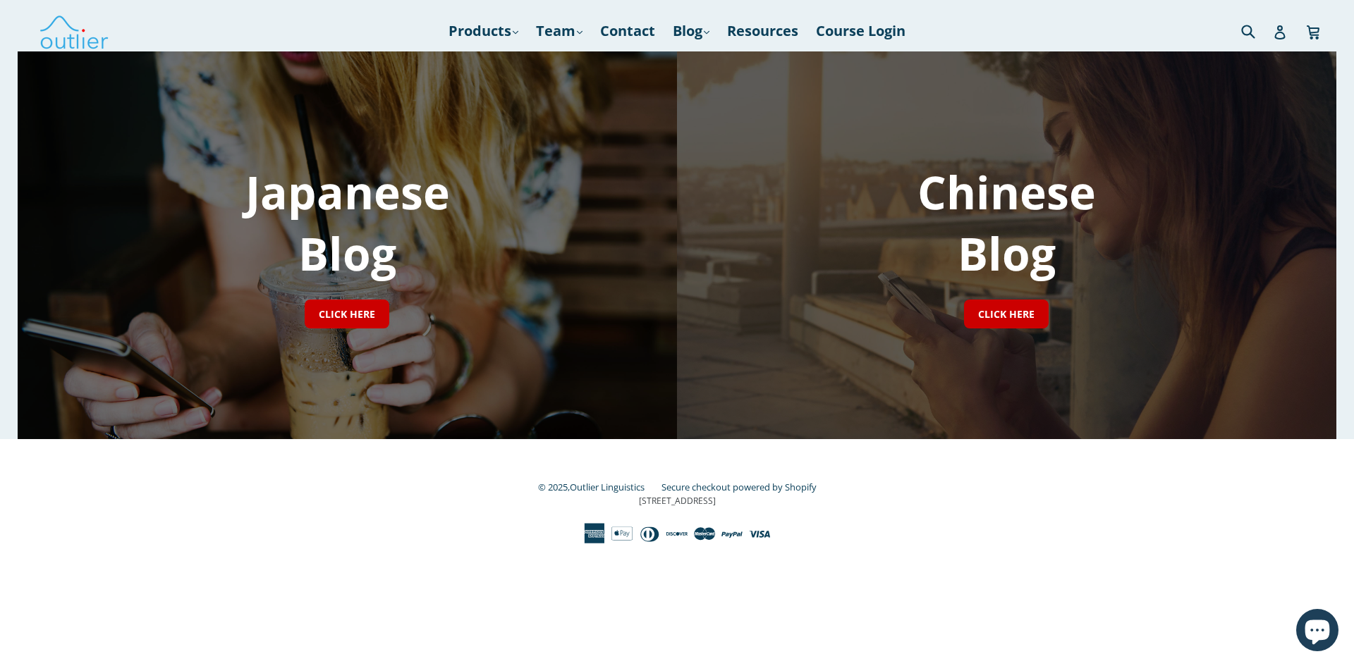 The height and width of the screenshot is (666, 1354). I want to click on input: Search, so click(1257, 30).